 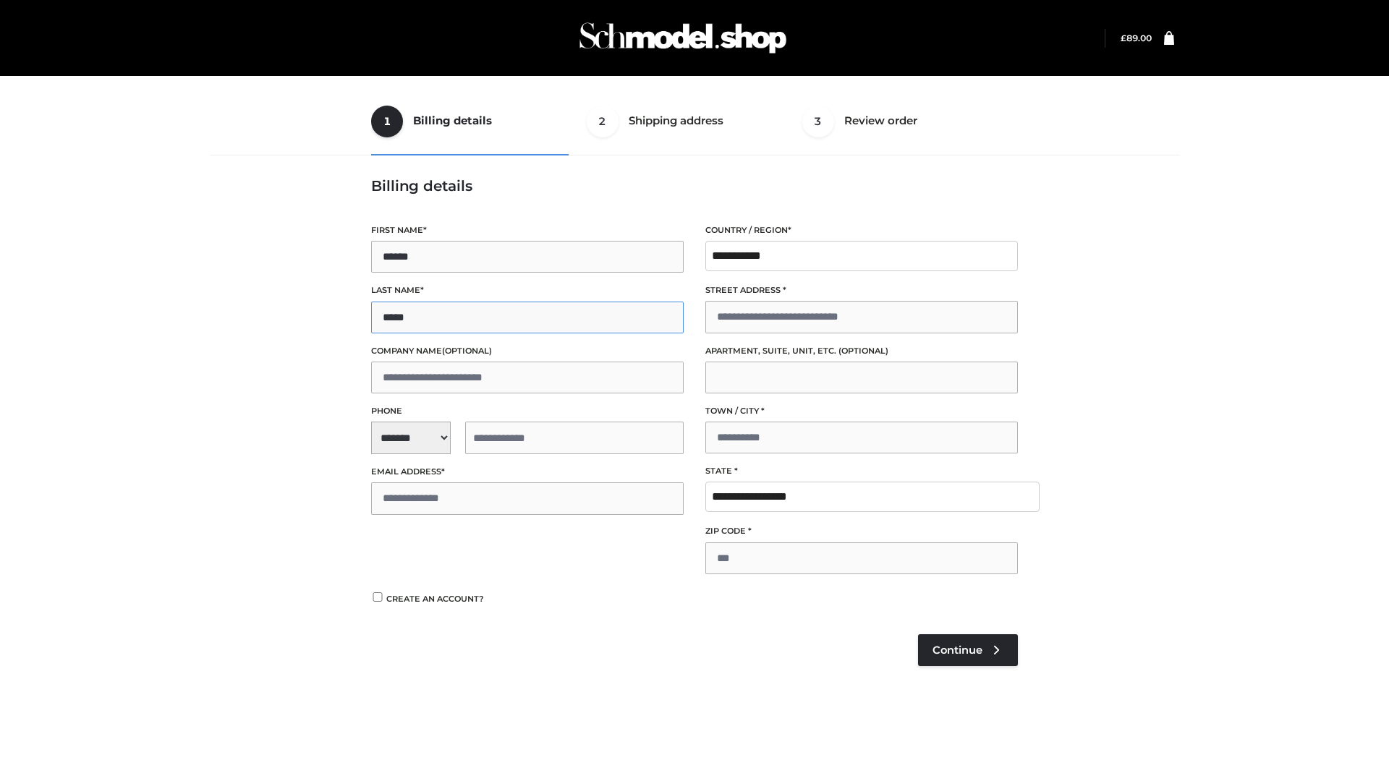 I want to click on label: State, so click(x=861, y=471).